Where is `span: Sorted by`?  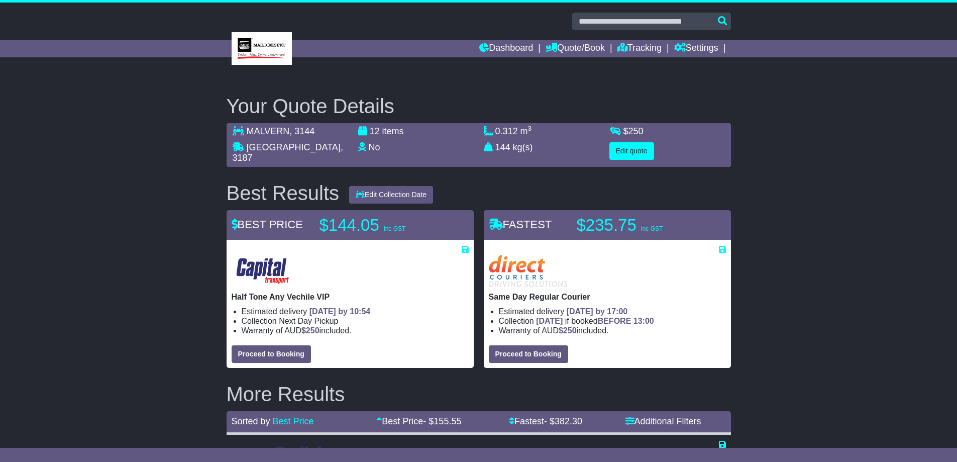
span: Sorted by is located at coordinates (251, 421).